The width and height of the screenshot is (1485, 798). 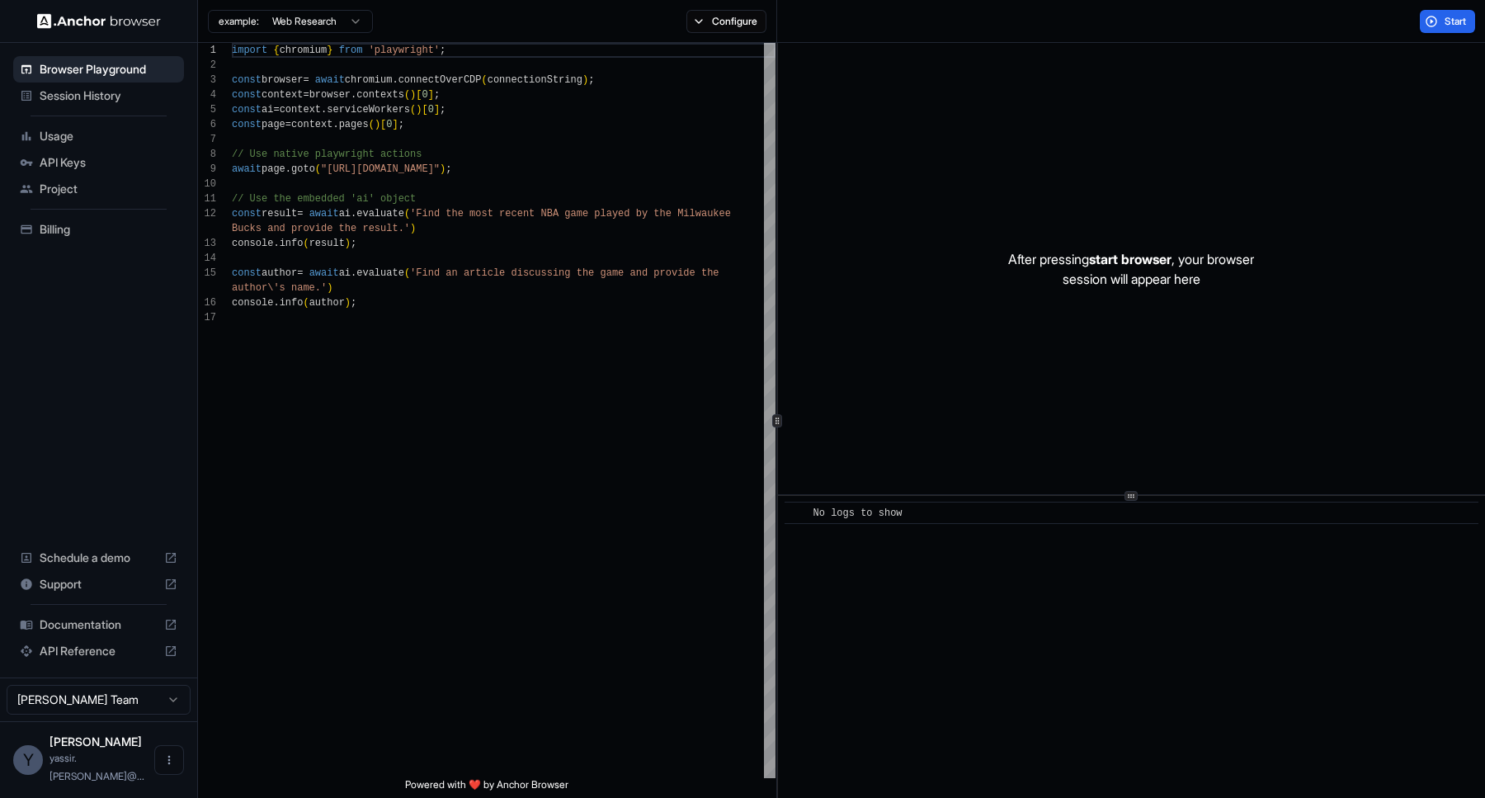 What do you see at coordinates (98, 558) in the screenshot?
I see `div: Schedule a demo` at bounding box center [98, 558].